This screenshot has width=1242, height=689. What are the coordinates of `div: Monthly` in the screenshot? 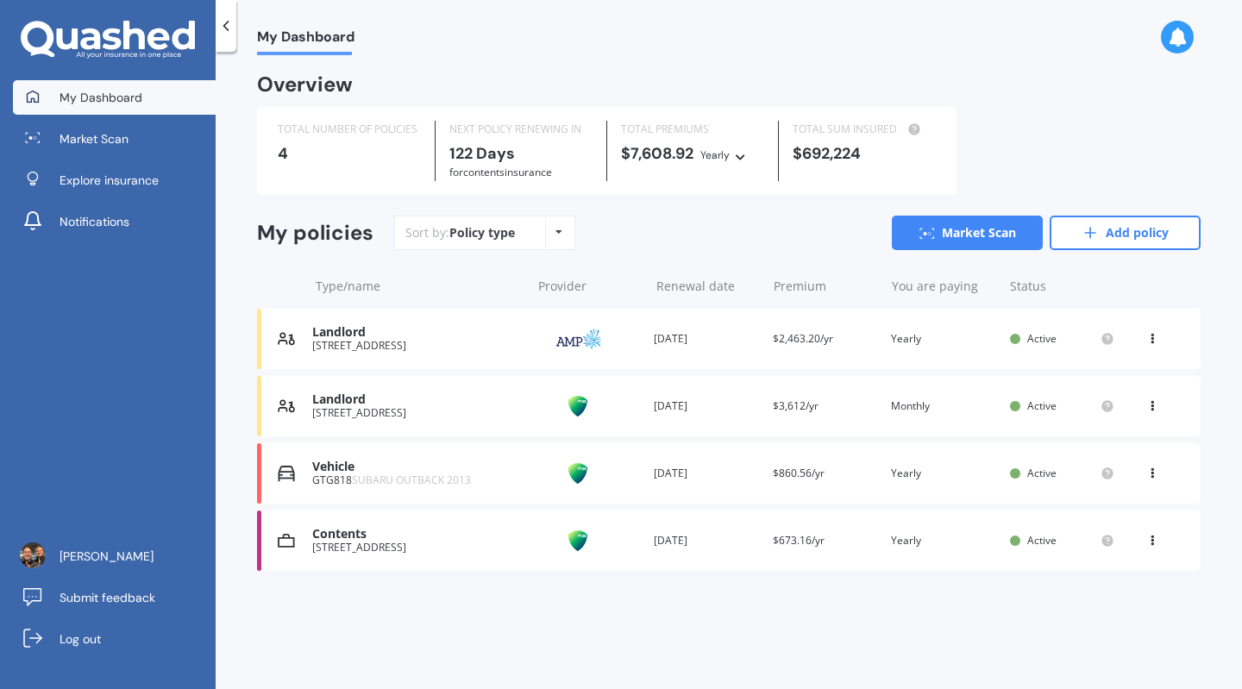 It's located at (943, 406).